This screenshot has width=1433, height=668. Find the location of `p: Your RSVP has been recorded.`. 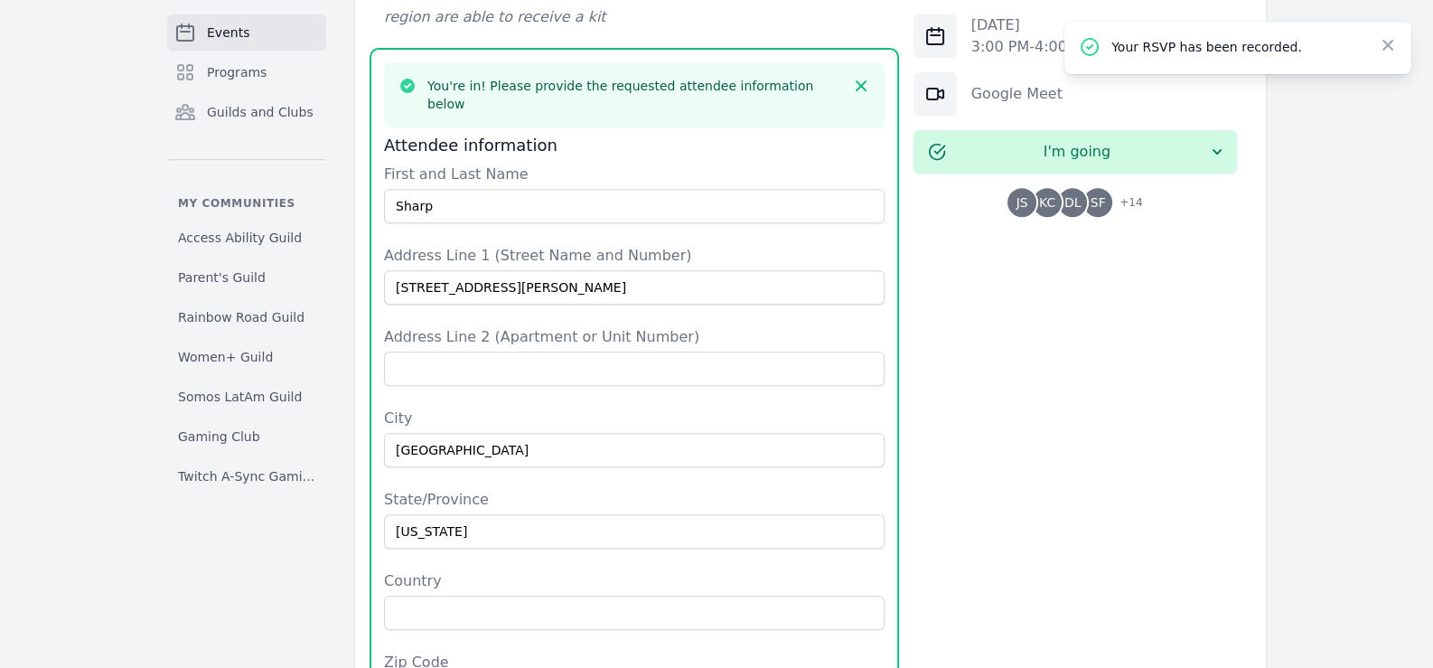

p: Your RSVP has been recorded. is located at coordinates (1238, 47).